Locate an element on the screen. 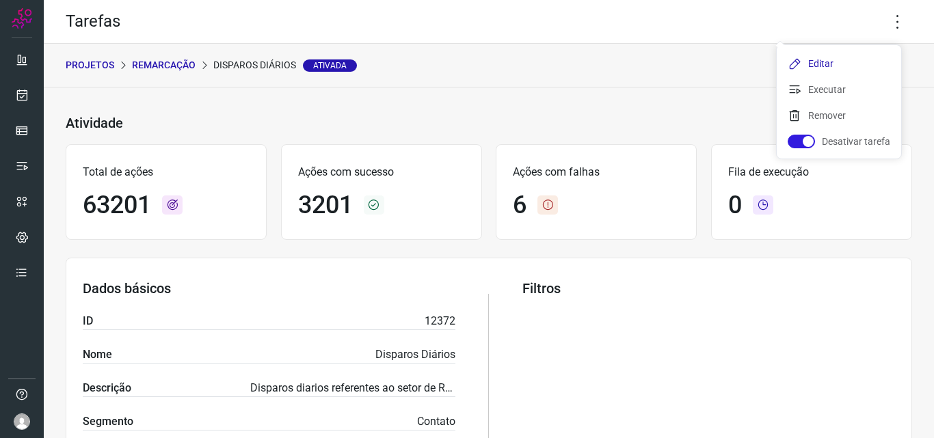  p: Ações com sucesso is located at coordinates (381, 172).